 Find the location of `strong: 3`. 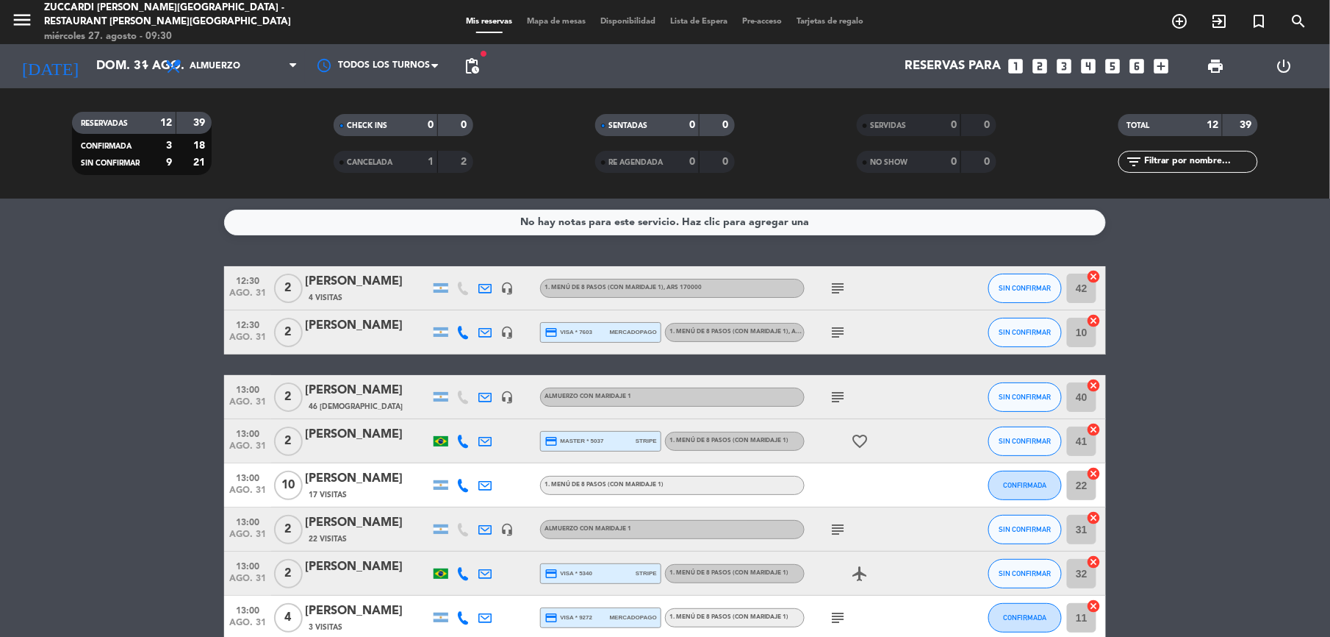

strong: 3 is located at coordinates (169, 146).